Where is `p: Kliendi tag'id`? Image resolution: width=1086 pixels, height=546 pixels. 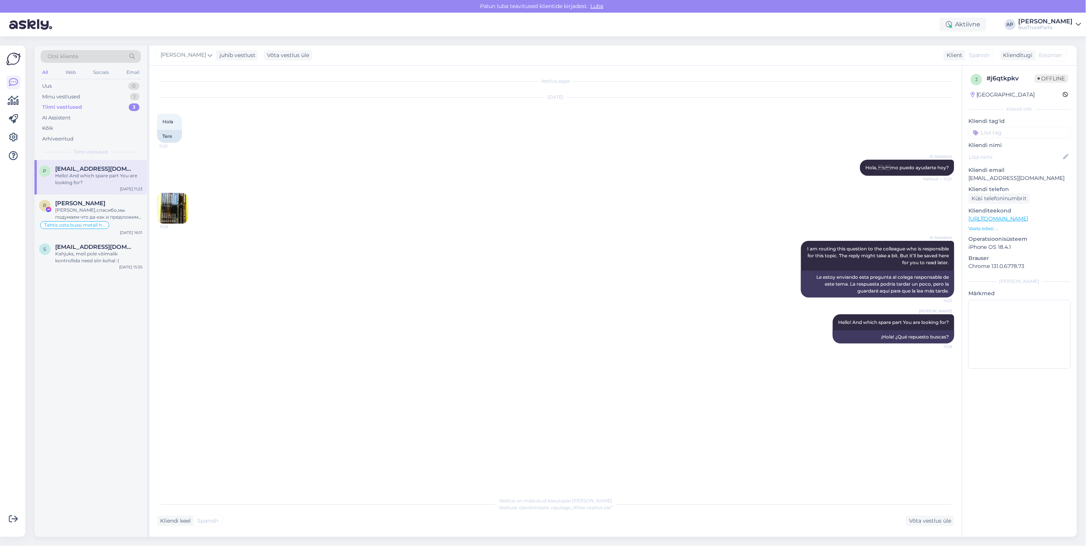
p: Kliendi tag'id is located at coordinates (1020, 121).